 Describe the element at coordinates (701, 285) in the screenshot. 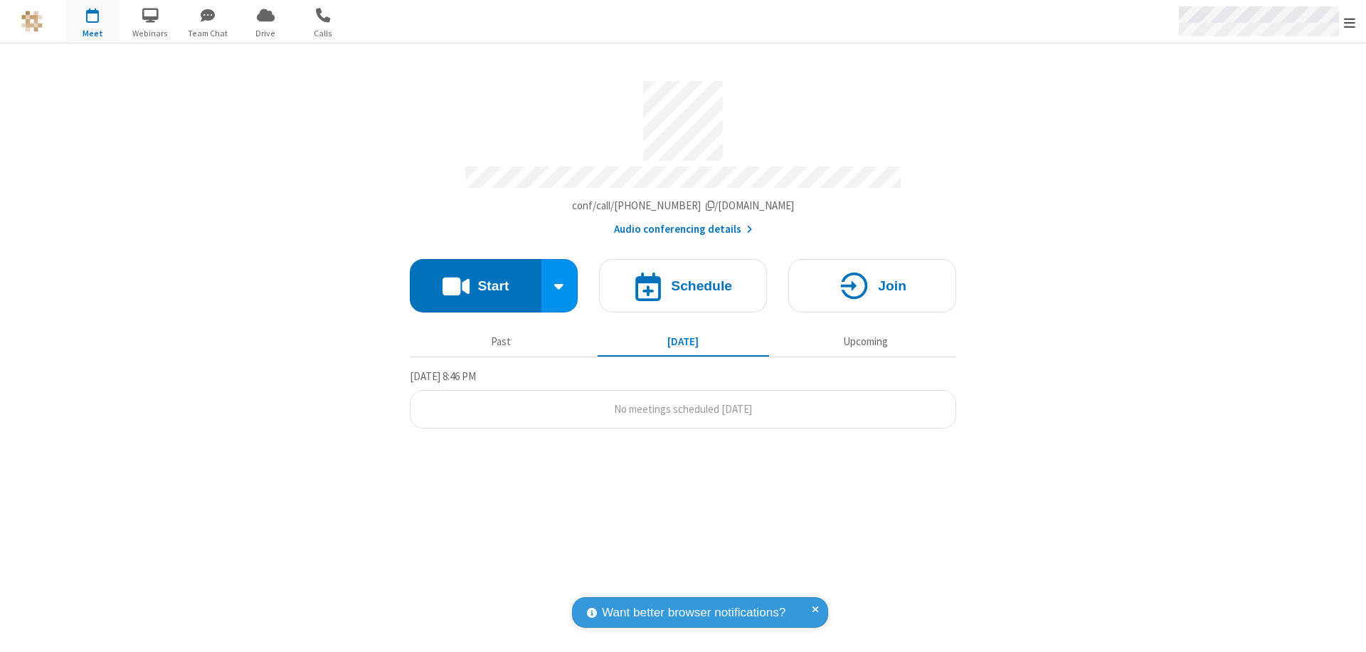

I see `h4: Schedule` at that location.